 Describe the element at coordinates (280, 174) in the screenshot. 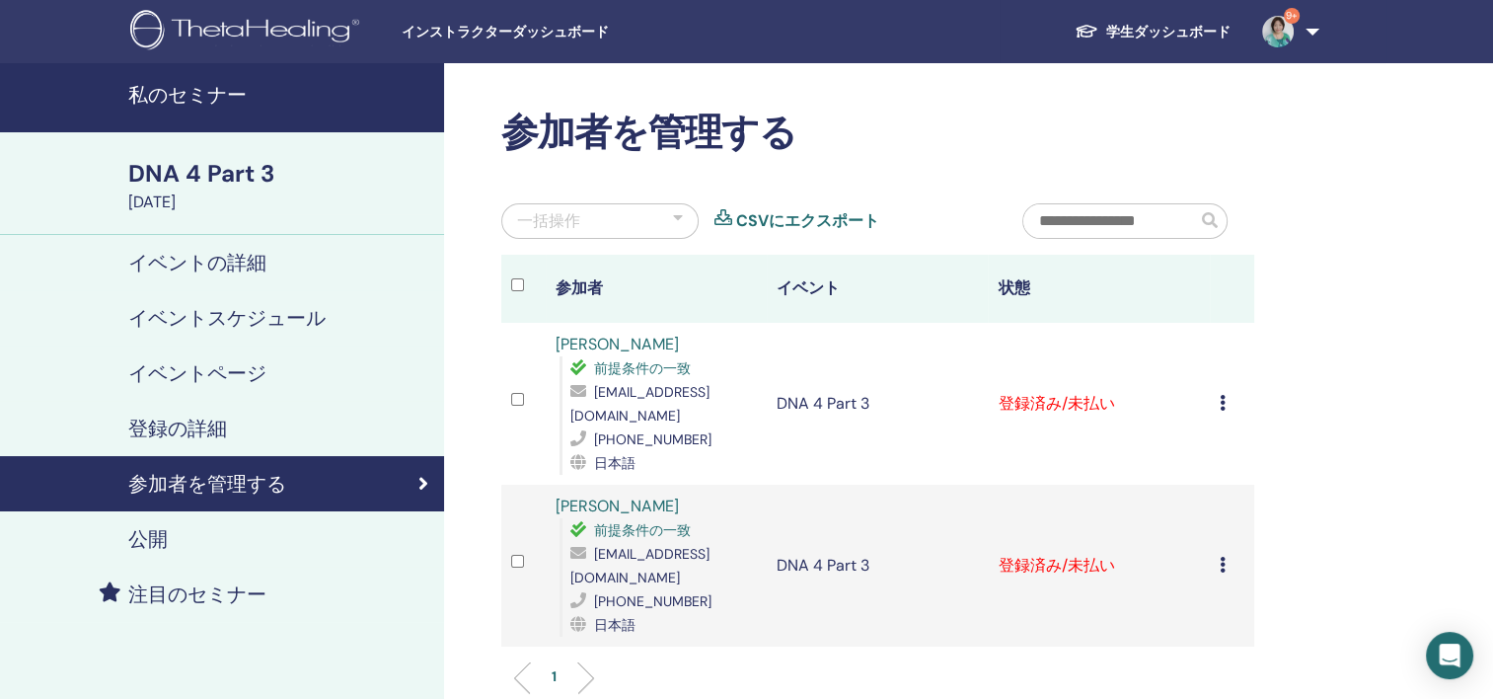

I see `div: DNA 4 Part 3` at that location.